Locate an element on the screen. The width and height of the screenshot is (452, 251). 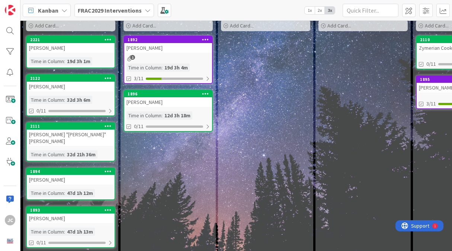
span: 1x is located at coordinates (309, 10).